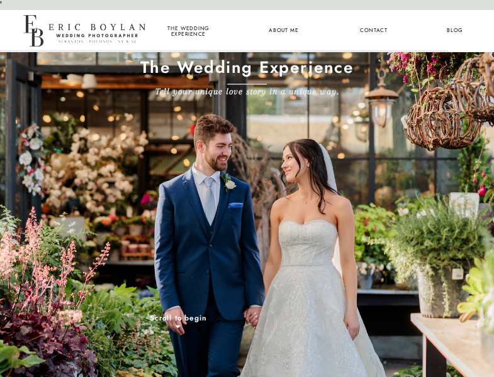  What do you see at coordinates (178, 319) in the screenshot?
I see `a: Scroll to begin` at bounding box center [178, 319].